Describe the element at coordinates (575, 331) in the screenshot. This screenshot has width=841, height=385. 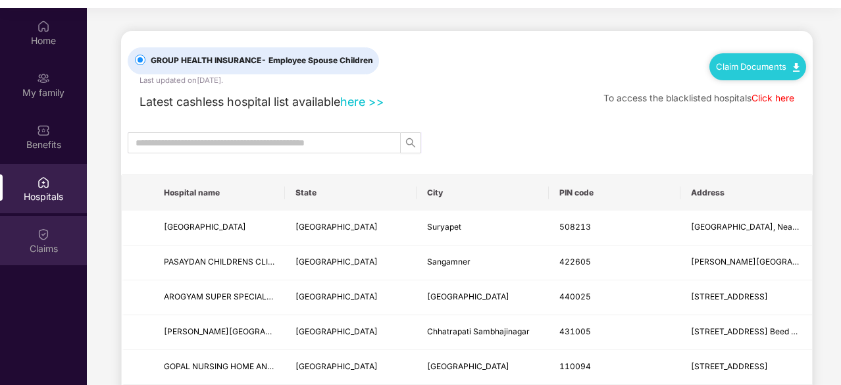
I see `span: 431005` at that location.